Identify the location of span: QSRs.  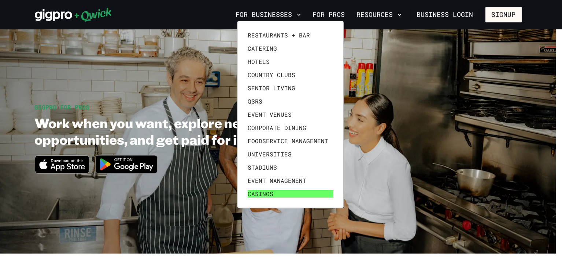
(255, 101).